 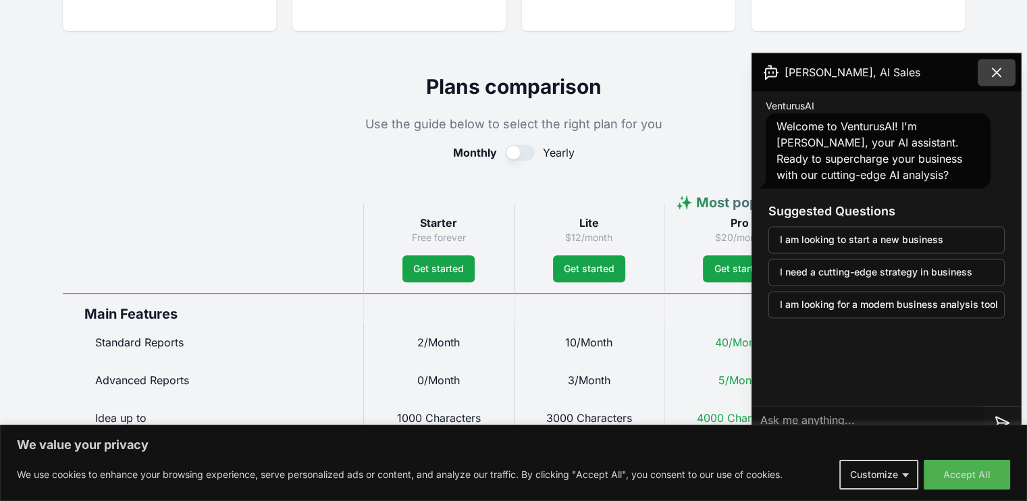 I want to click on p: $12/month, so click(x=589, y=238).